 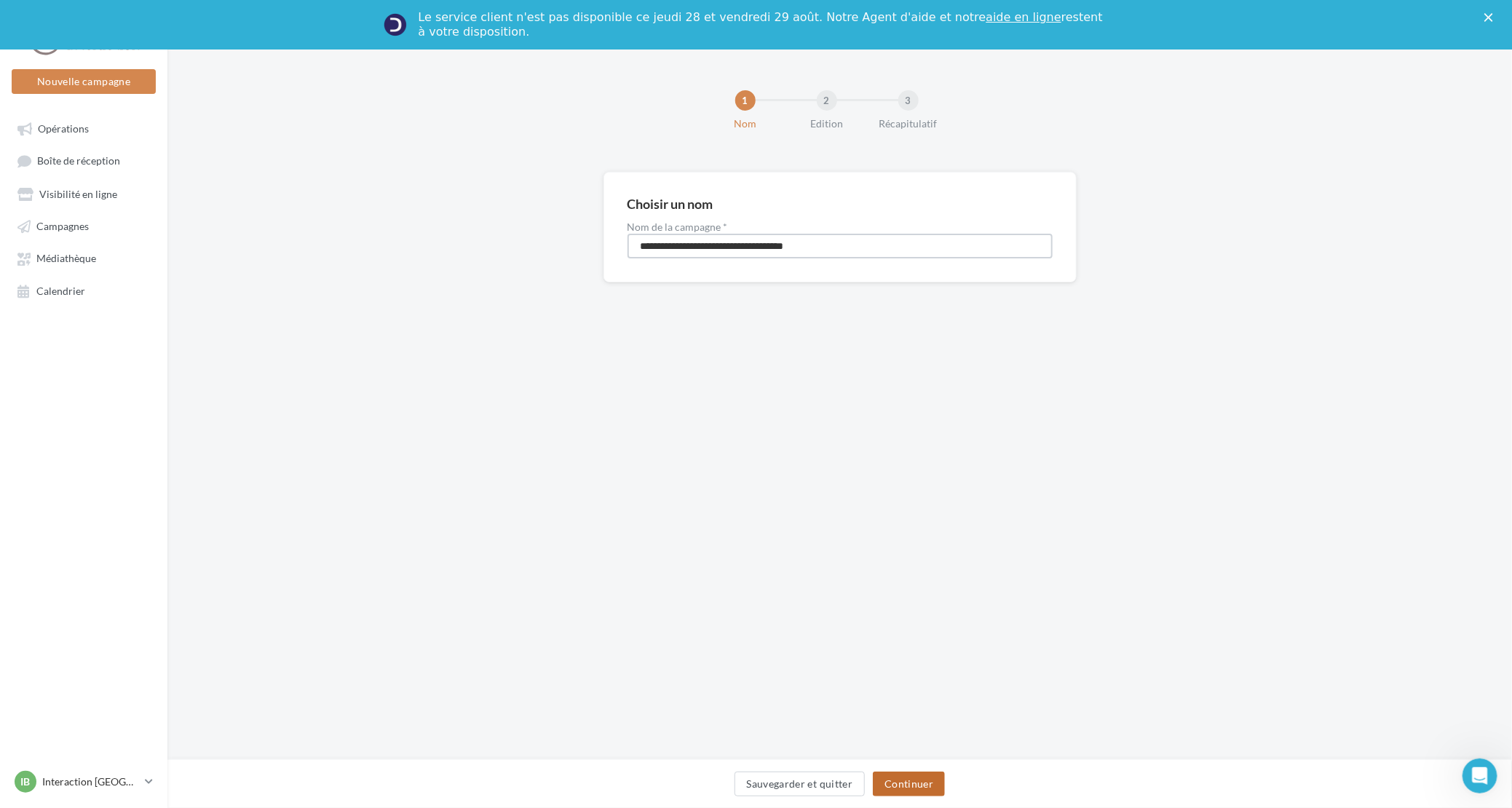 What do you see at coordinates (84, 193) in the screenshot?
I see `a: Visibilité en ligne` at bounding box center [84, 193].